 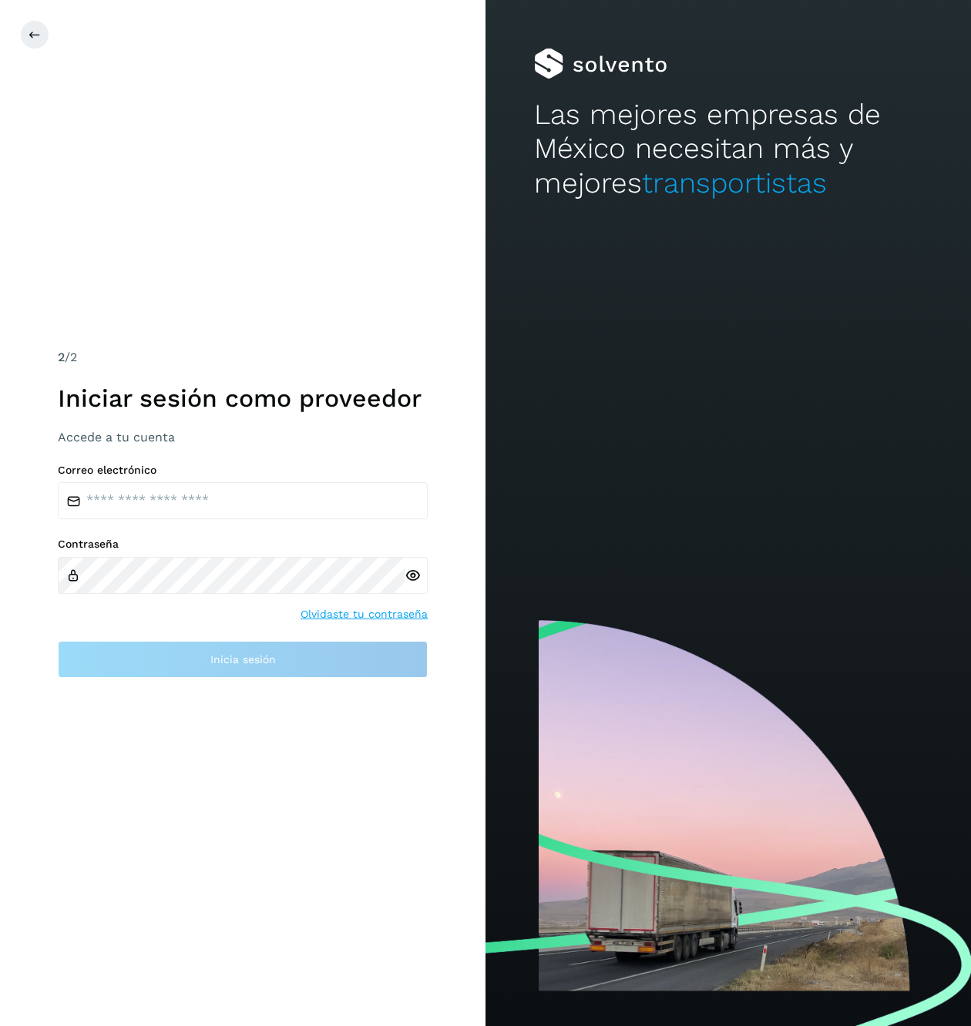 I want to click on h2: Las mejores empresas de México necesitan más y mejores, so click(x=728, y=149).